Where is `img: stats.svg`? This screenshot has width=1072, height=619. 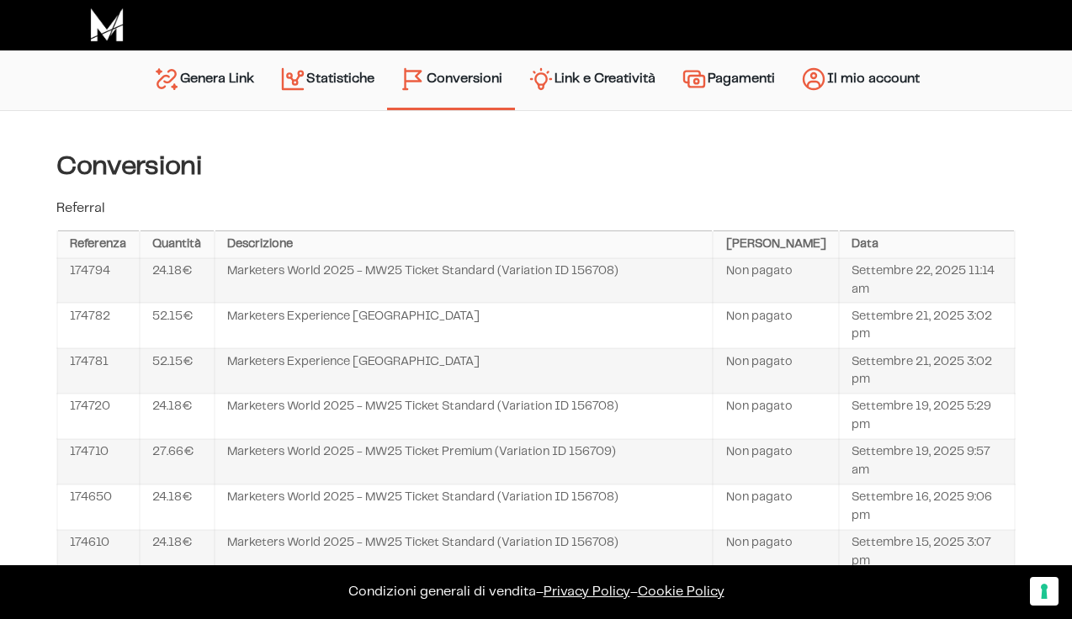 img: stats.svg is located at coordinates (293, 79).